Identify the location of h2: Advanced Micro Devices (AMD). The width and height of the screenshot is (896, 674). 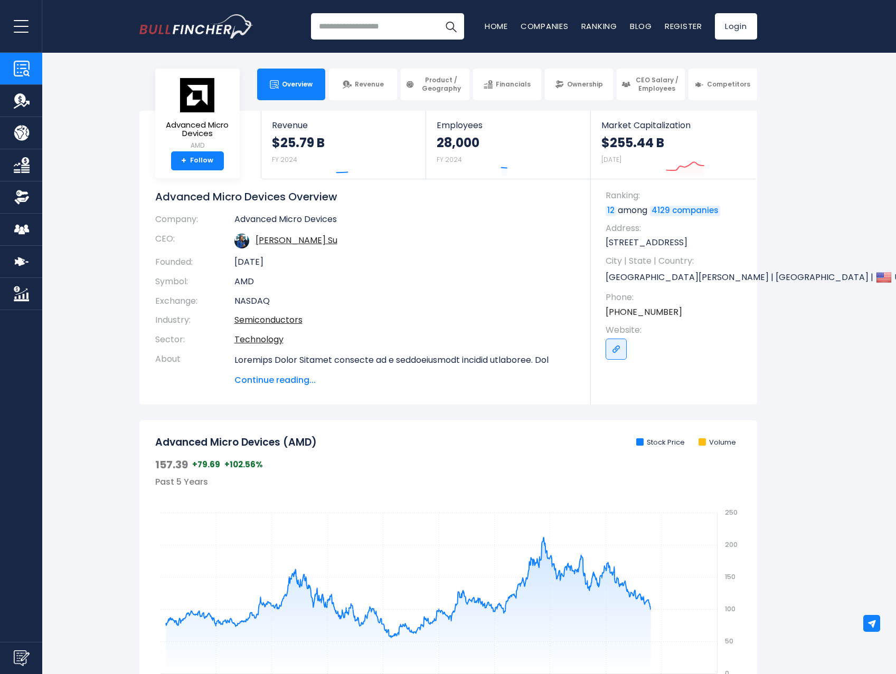
(236, 443).